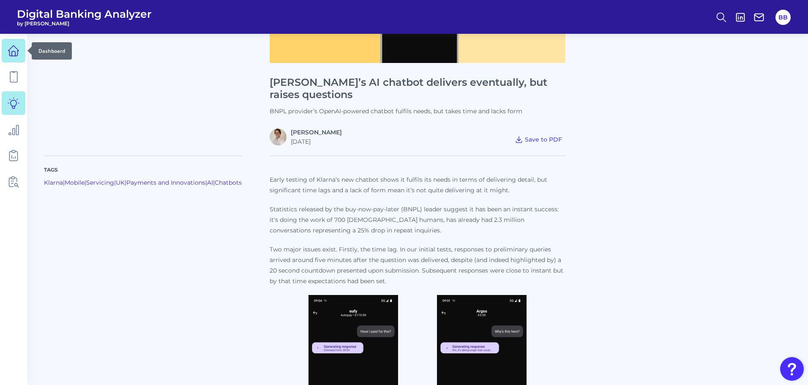  Describe the element at coordinates (74, 183) in the screenshot. I see `a: Mobile` at that location.